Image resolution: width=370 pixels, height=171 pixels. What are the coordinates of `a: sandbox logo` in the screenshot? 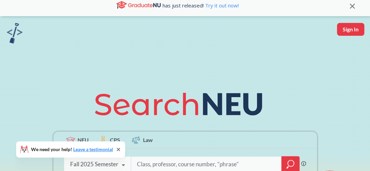 It's located at (15, 34).